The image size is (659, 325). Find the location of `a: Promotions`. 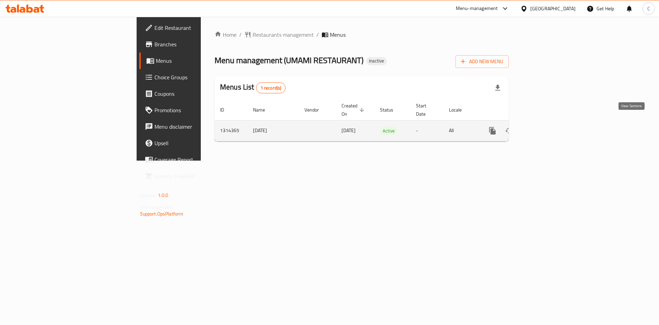

a: Promotions is located at coordinates (193, 110).